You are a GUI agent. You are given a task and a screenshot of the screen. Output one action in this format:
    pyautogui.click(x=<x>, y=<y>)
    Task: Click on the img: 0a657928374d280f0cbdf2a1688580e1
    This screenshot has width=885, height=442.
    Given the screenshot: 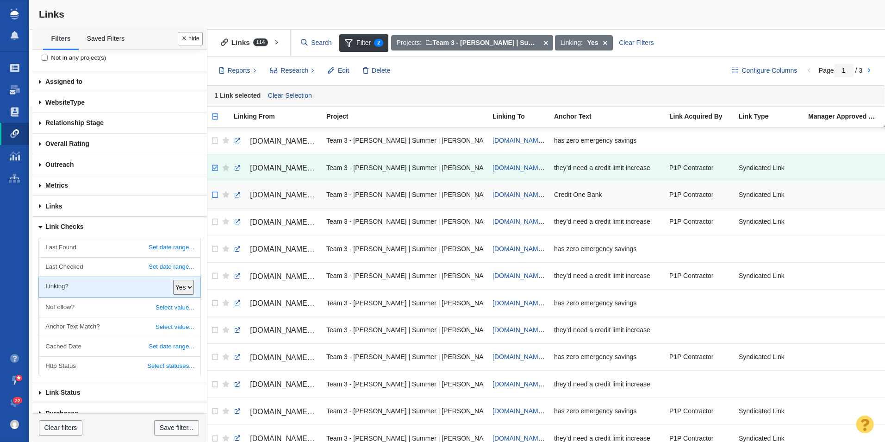 What is the action you would take?
    pyautogui.click(x=15, y=424)
    